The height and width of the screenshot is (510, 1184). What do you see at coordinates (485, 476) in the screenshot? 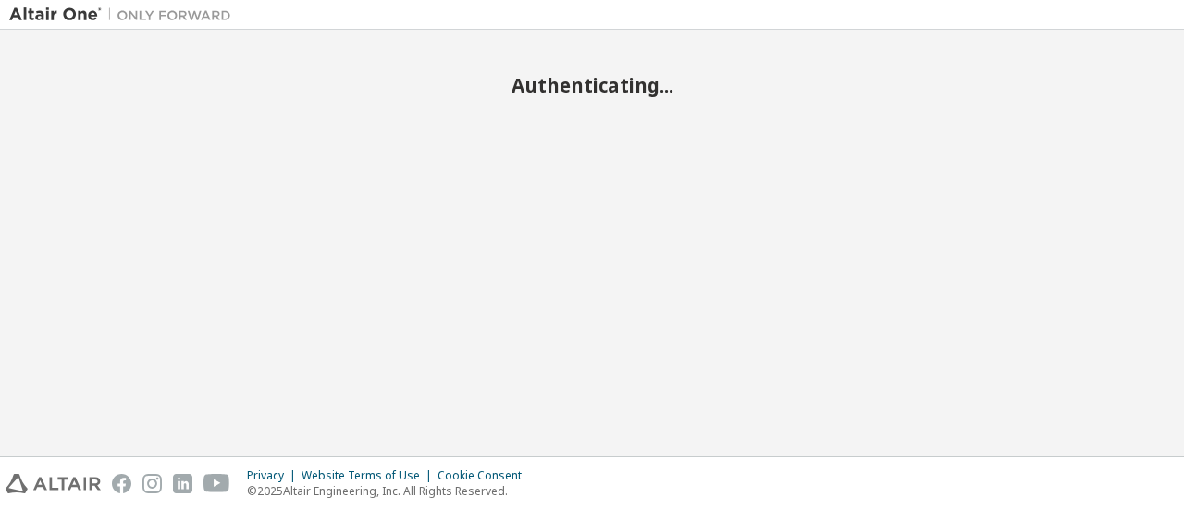
I see `div: Cookie Consent` at bounding box center [485, 476].